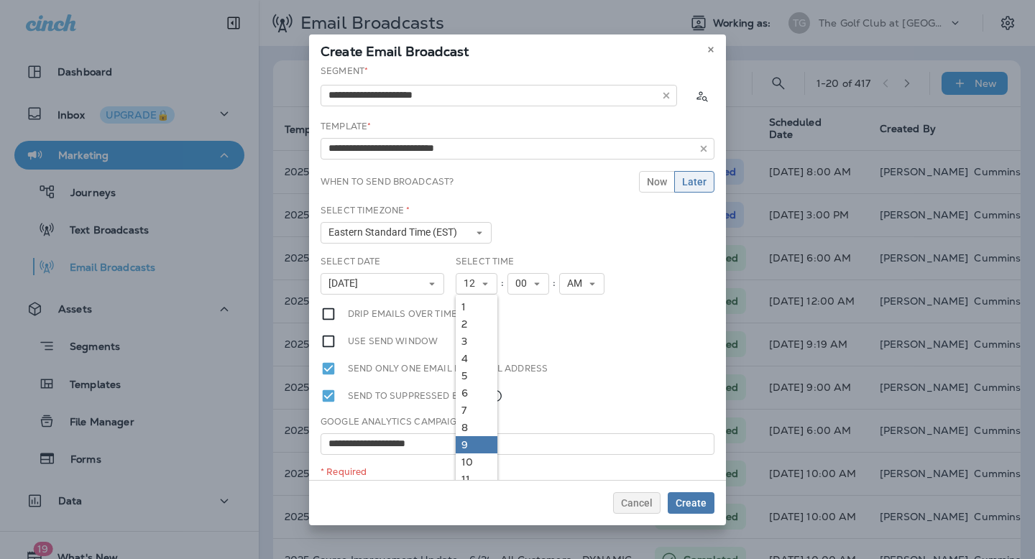 The height and width of the screenshot is (559, 1035). Describe the element at coordinates (346, 126) in the screenshot. I see `label: Template` at that location.